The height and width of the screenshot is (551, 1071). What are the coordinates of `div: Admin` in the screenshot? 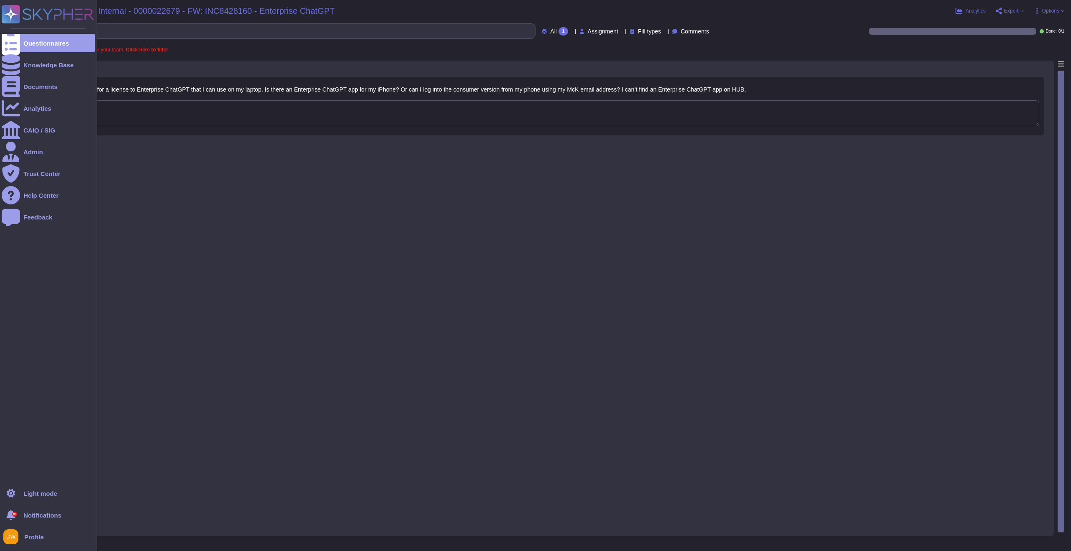 It's located at (33, 152).